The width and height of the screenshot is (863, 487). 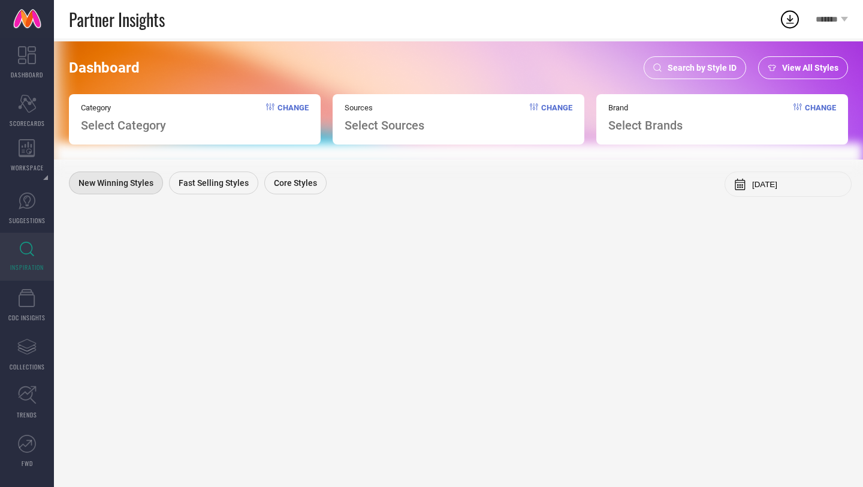 What do you see at coordinates (117, 19) in the screenshot?
I see `span: Partner Insights` at bounding box center [117, 19].